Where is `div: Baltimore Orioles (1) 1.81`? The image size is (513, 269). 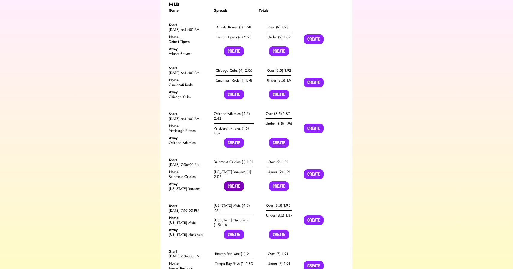 div: Baltimore Orioles (1) 1.81 is located at coordinates (234, 162).